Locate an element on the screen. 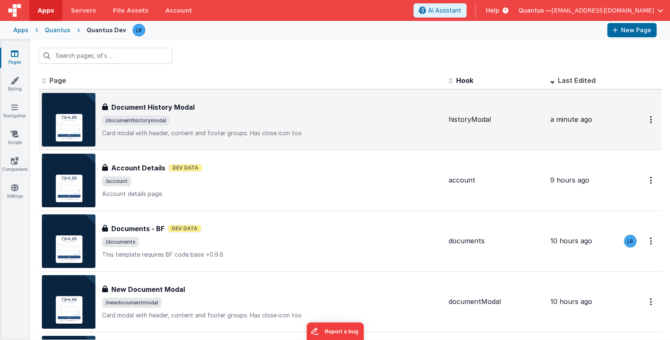 The width and height of the screenshot is (670, 340). span: Last Edited is located at coordinates (577, 80).